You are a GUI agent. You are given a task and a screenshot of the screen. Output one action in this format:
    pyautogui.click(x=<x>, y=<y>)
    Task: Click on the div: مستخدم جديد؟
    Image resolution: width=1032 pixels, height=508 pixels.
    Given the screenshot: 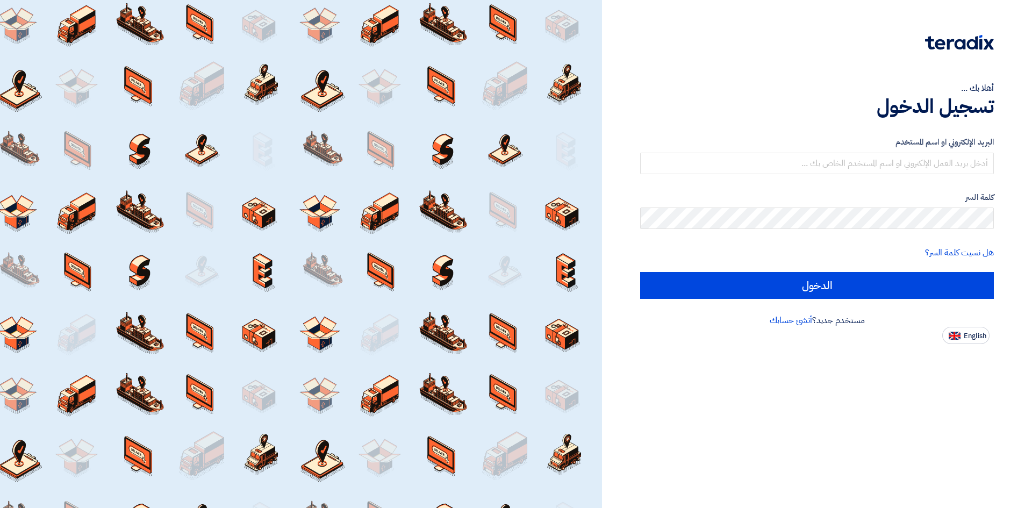 What is the action you would take?
    pyautogui.click(x=817, y=320)
    